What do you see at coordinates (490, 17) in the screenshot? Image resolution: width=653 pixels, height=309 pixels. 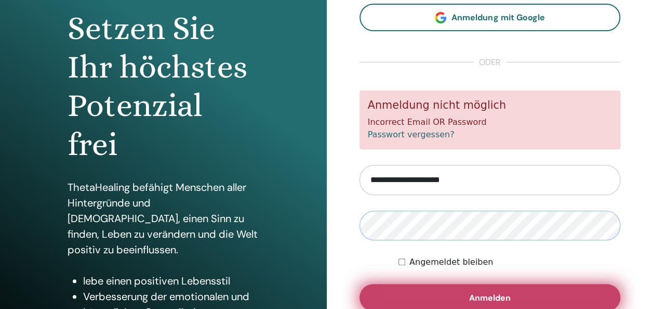 I see `a: Anmeldung mit Google` at bounding box center [490, 17].